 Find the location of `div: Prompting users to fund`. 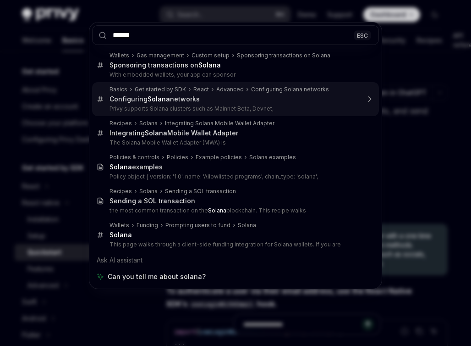

div: Prompting users to fund is located at coordinates (198, 225).